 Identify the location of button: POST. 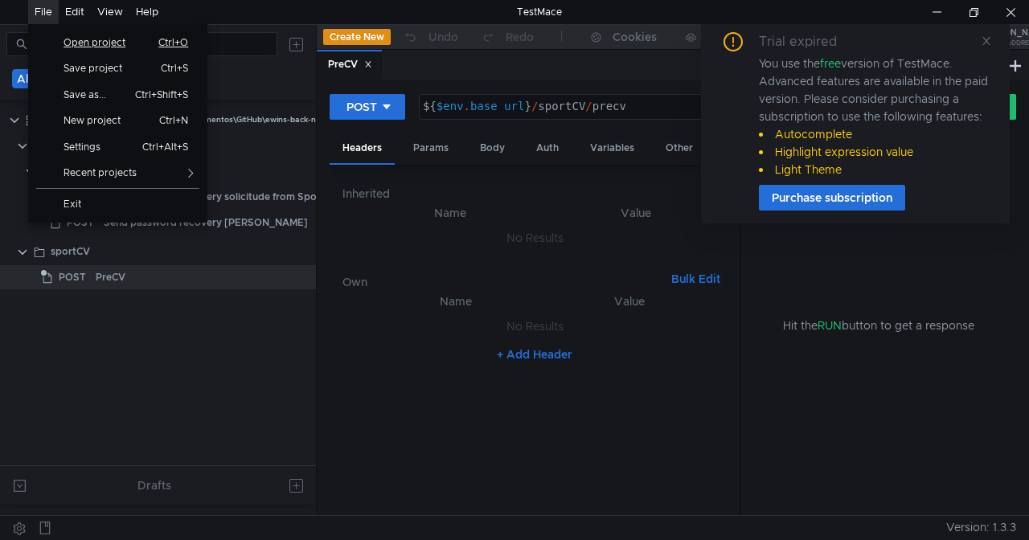
(367, 107).